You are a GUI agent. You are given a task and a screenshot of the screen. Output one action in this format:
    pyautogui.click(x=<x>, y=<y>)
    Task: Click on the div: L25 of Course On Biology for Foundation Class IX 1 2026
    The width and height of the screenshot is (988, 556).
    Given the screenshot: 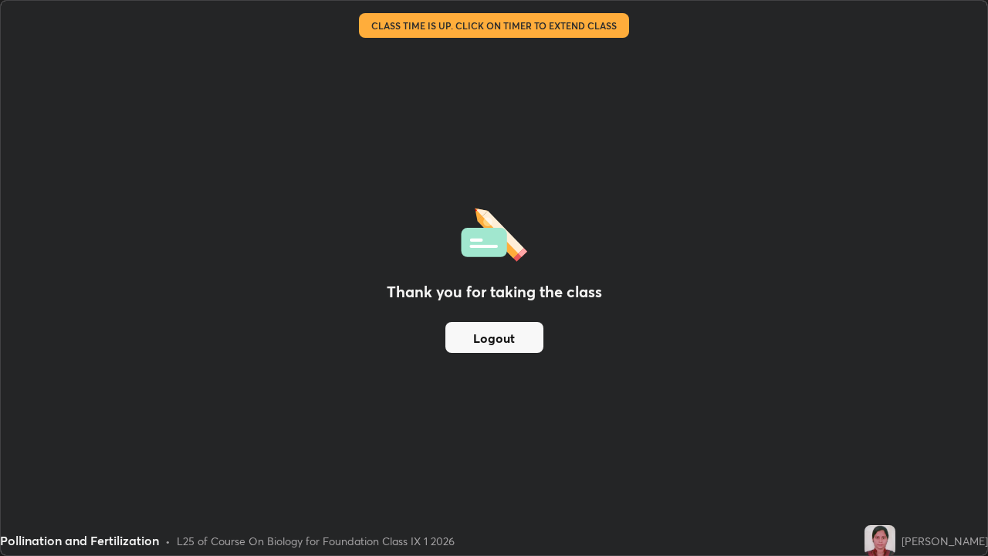 What is the action you would take?
    pyautogui.click(x=316, y=540)
    